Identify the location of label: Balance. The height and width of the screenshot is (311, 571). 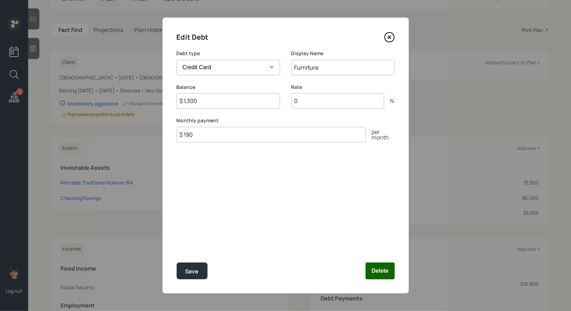
(228, 87).